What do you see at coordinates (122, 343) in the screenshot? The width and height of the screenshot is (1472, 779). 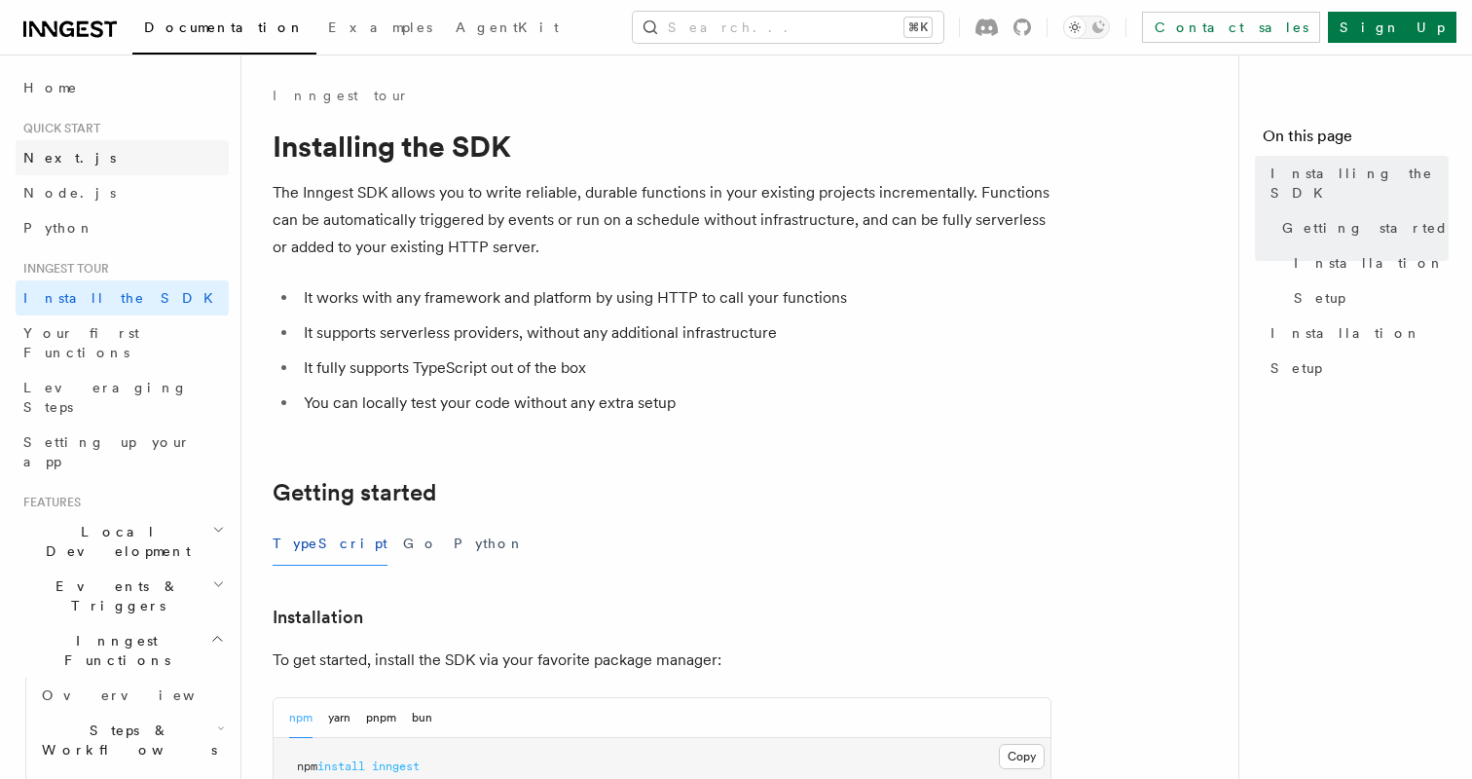 I see `a: Your first Functions` at bounding box center [122, 343].